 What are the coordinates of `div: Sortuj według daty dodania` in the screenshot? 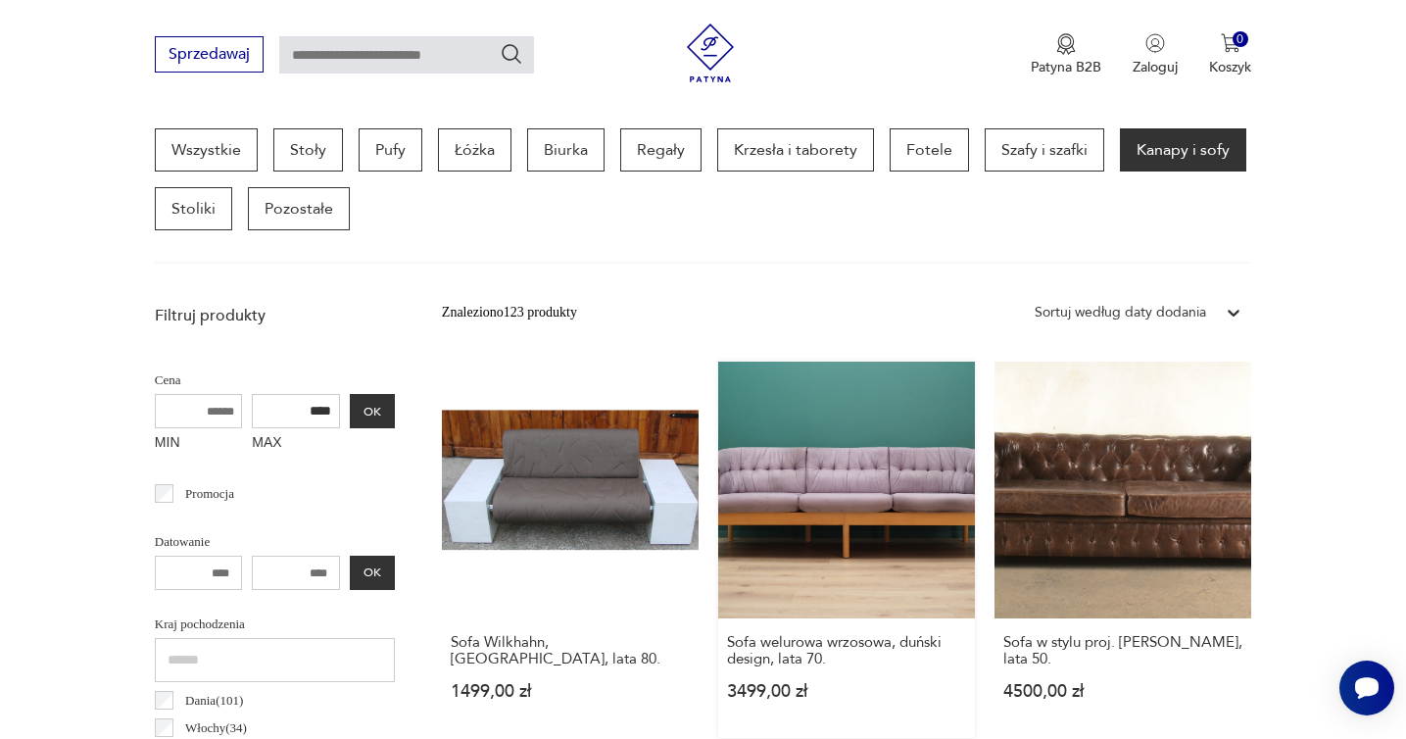 It's located at (1120, 313).